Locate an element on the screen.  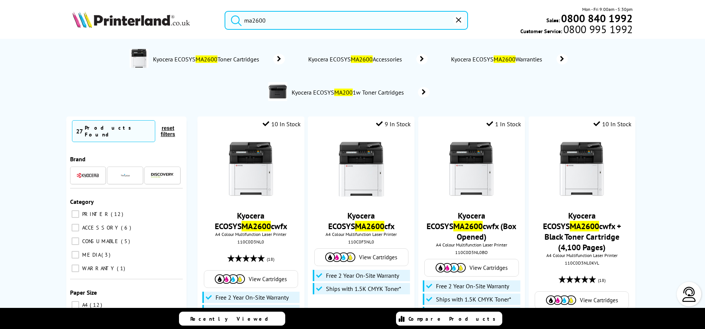
a: Kyocera ECOSYSMA2001w Toner Cartridges is located at coordinates (360, 92).